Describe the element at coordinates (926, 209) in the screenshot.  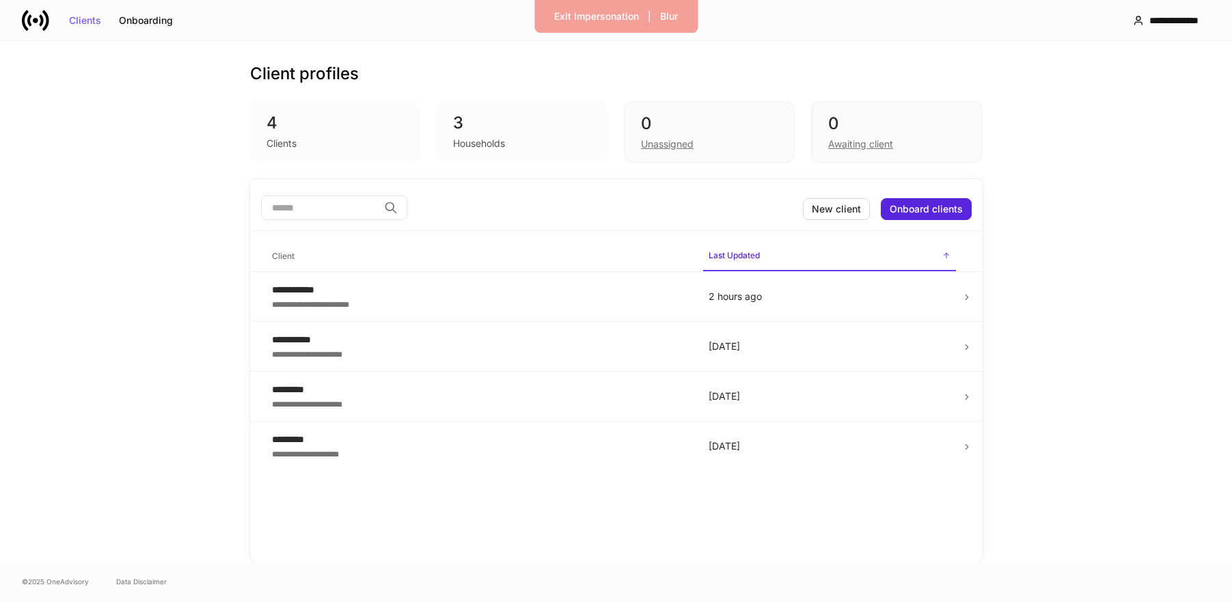
I see `div: Onboard clients` at that location.